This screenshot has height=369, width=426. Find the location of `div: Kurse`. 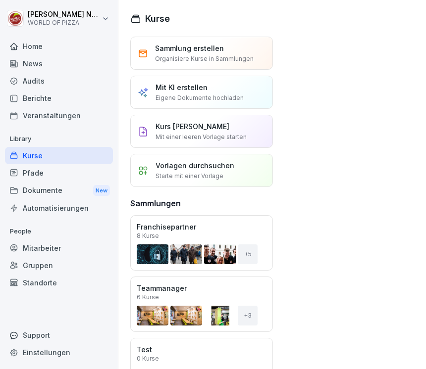

div: Kurse is located at coordinates (59, 156).